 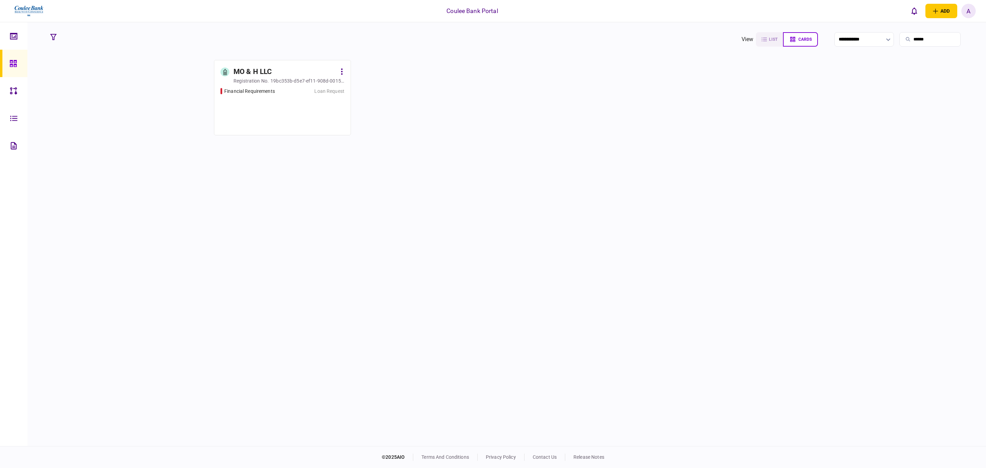 What do you see at coordinates (445, 457) in the screenshot?
I see `a: terms and conditions` at bounding box center [445, 457].